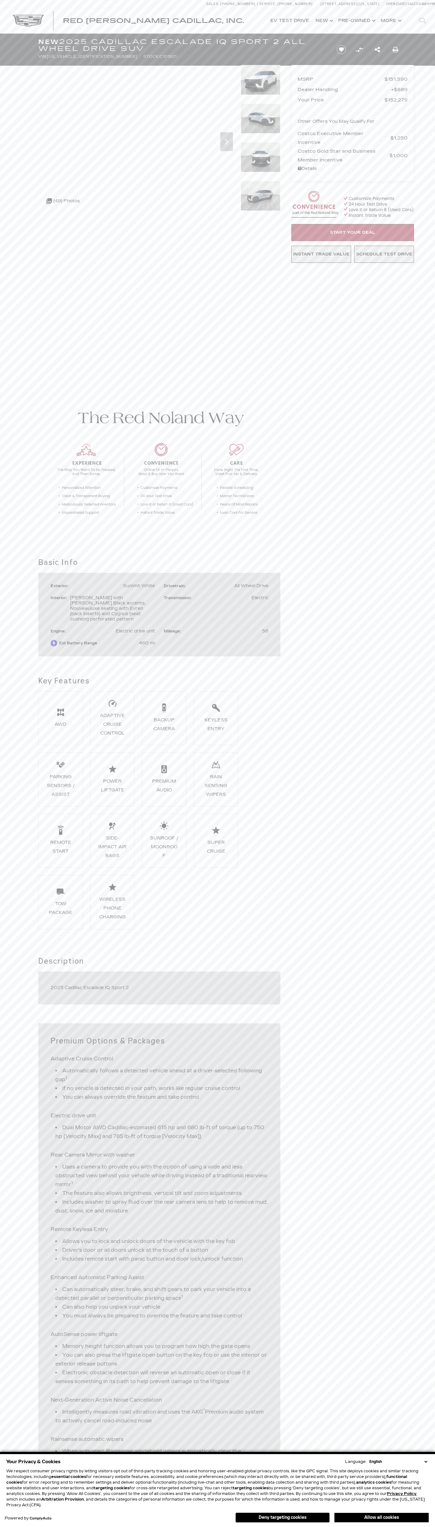  I want to click on span: $689, so click(399, 90).